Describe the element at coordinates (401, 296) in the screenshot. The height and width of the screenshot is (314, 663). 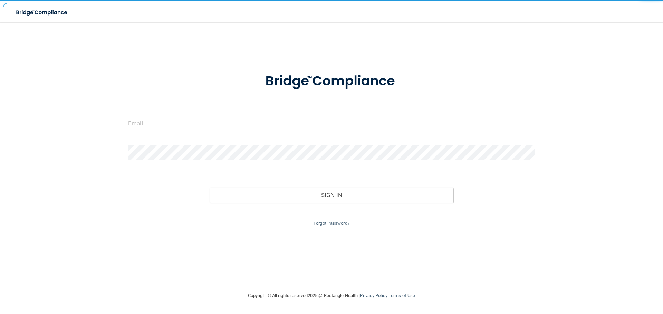
I see `a: Terms of Use` at that location.